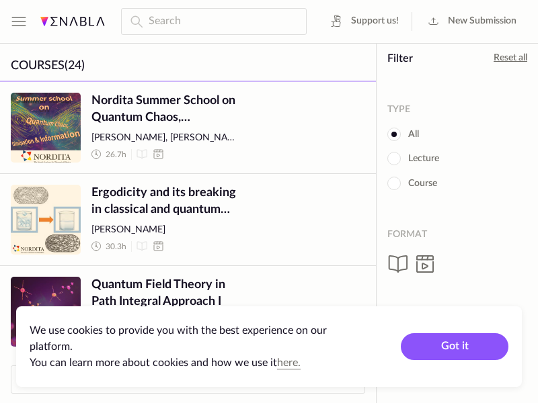  I want to click on div: Format, so click(407, 235).